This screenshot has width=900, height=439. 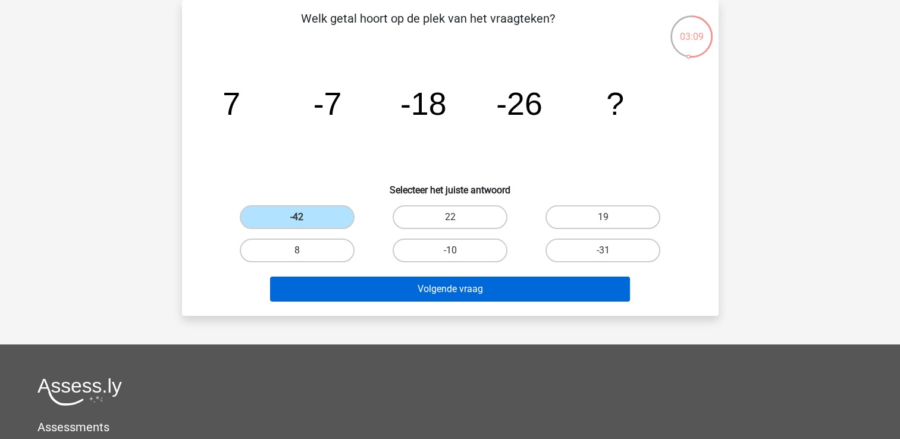 What do you see at coordinates (519, 103) in the screenshot?
I see `tspan: -26` at bounding box center [519, 103].